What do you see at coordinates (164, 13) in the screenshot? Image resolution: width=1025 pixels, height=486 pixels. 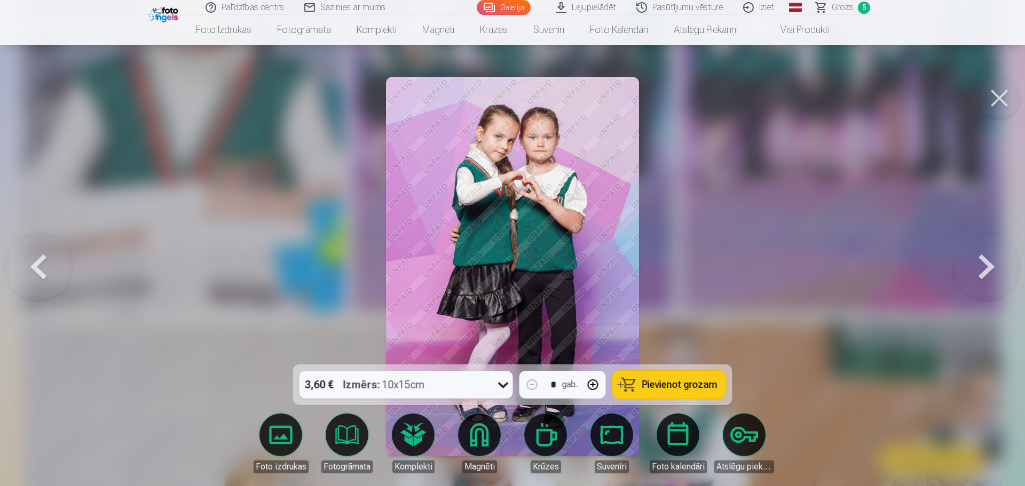 I see `img: /fa1` at bounding box center [164, 13].